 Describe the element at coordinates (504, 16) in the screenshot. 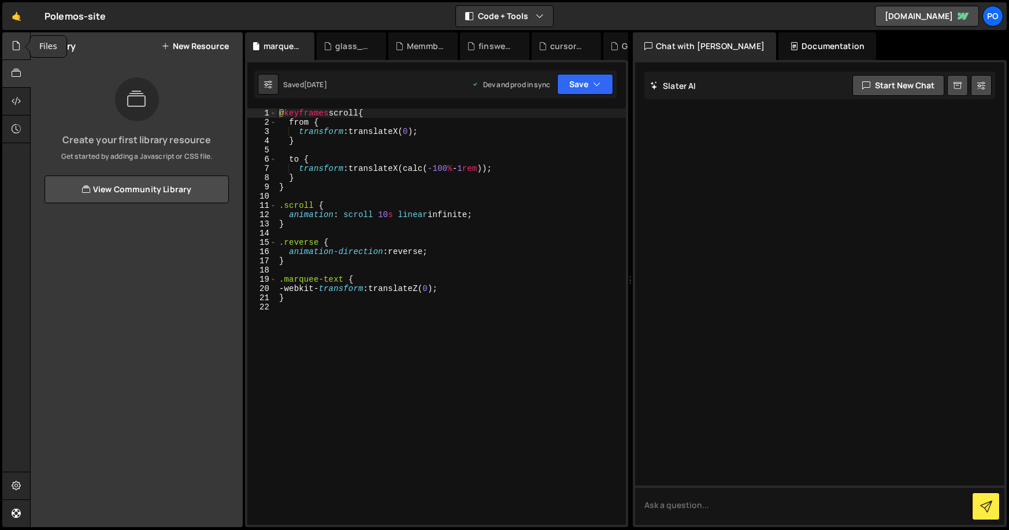

I see `button: Code + Tools` at that location.